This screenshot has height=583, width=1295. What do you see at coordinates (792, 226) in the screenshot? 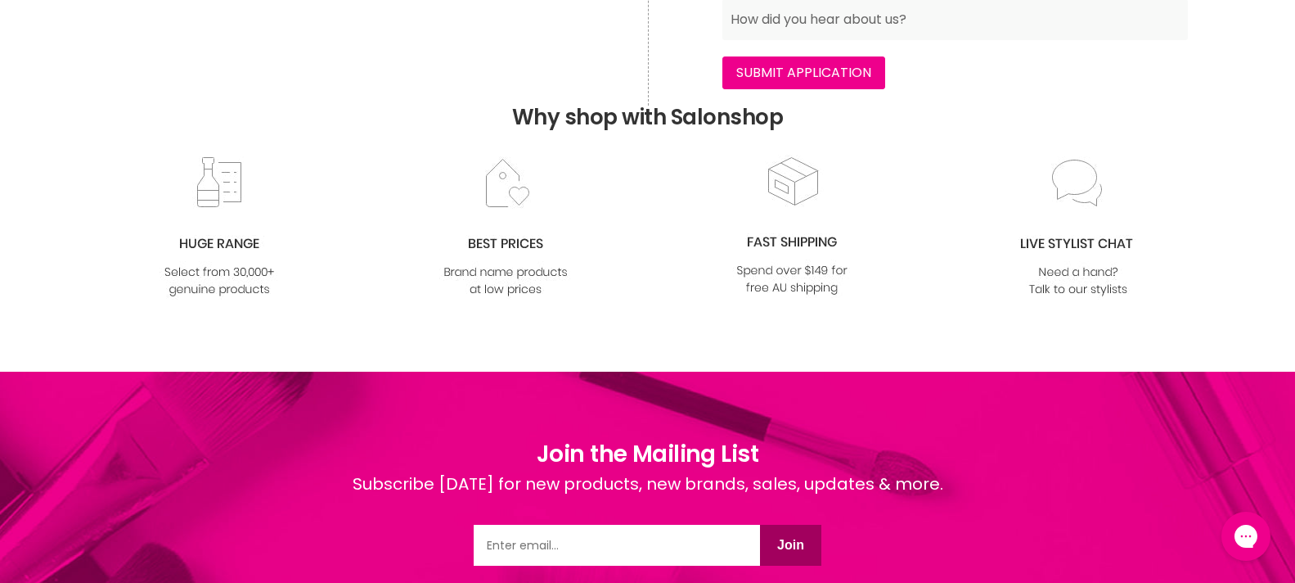
I see `img: fast.jpg` at bounding box center [792, 226].